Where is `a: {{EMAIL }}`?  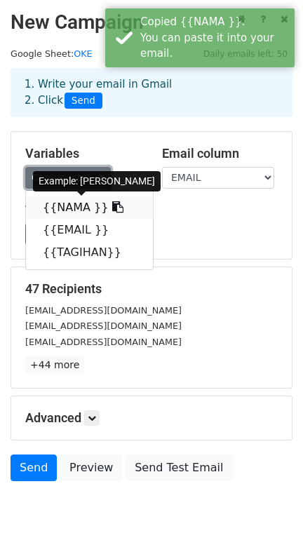 a: {{EMAIL }} is located at coordinates (89, 230).